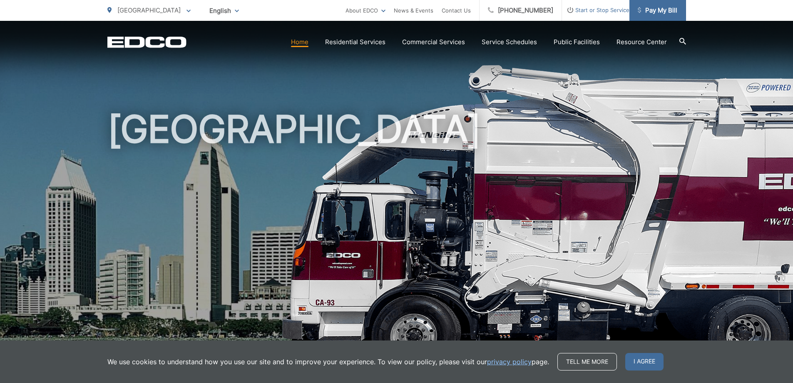 This screenshot has height=383, width=793. I want to click on span: Pay My Bill, so click(657, 10).